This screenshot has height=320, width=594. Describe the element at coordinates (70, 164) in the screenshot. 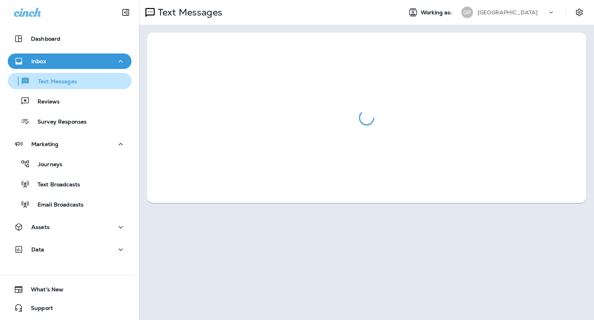

I see `button: Journeys` at that location.